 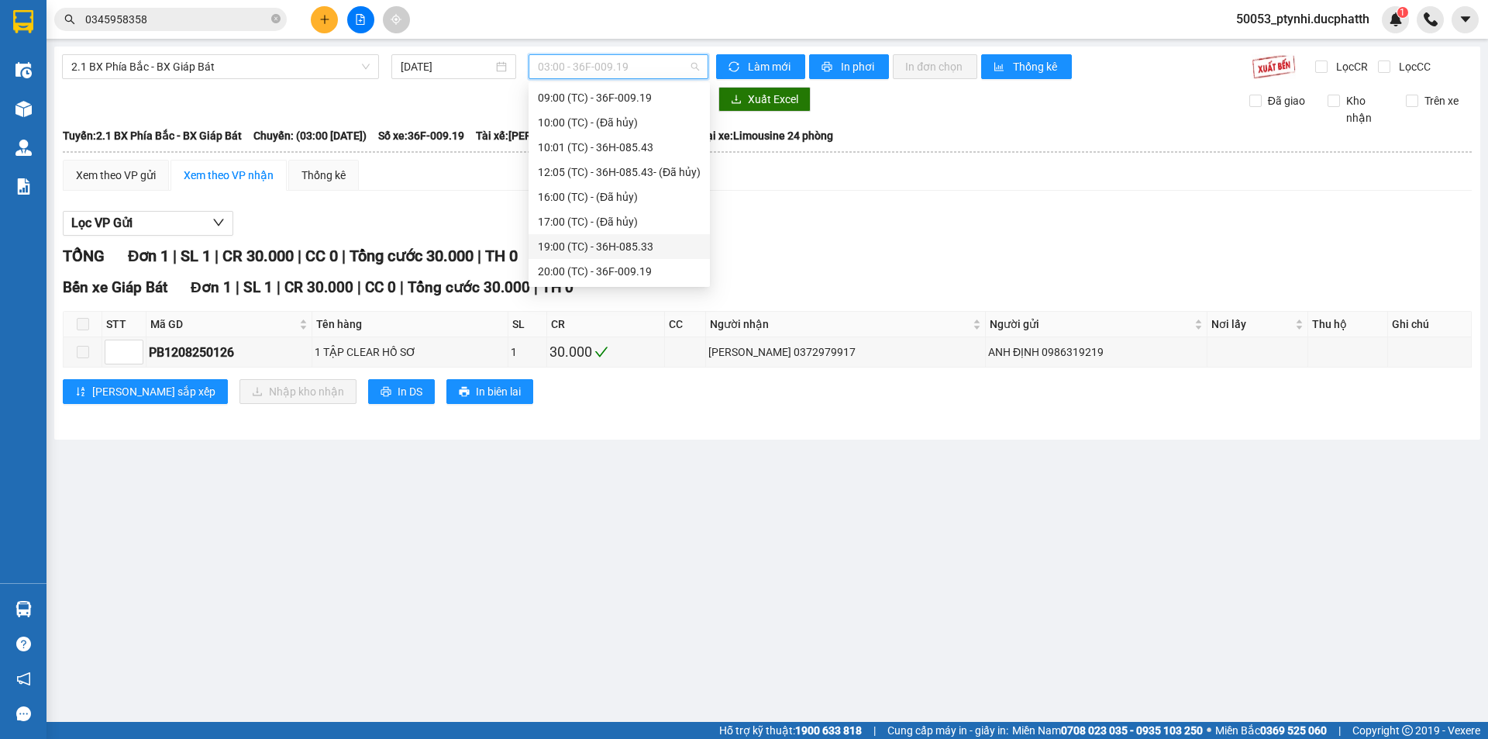 What do you see at coordinates (1000, 67) in the screenshot?
I see `span: bar-chart` at bounding box center [1000, 67].